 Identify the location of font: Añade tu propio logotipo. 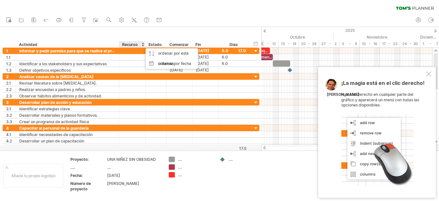
(33, 176).